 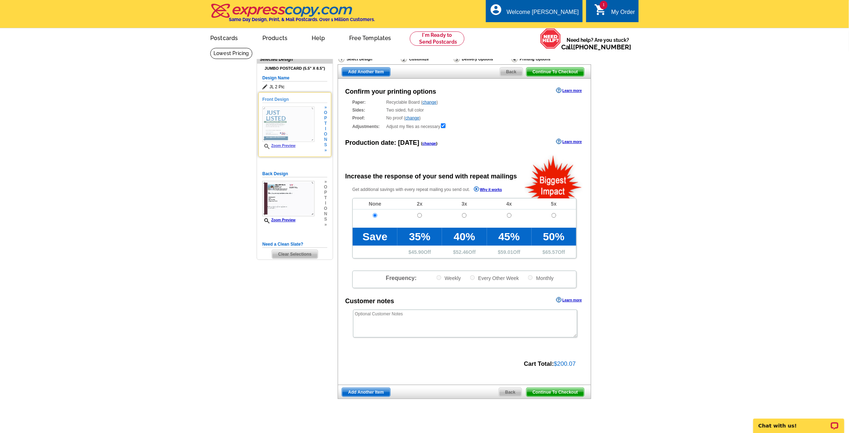 I want to click on a: Products, so click(x=275, y=37).